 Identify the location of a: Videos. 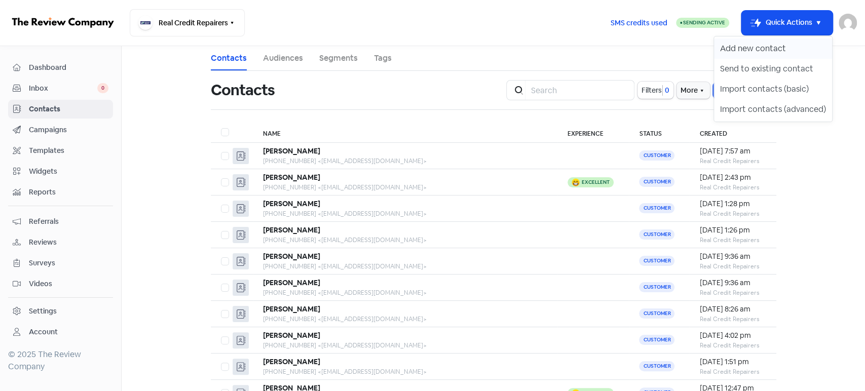
(60, 284).